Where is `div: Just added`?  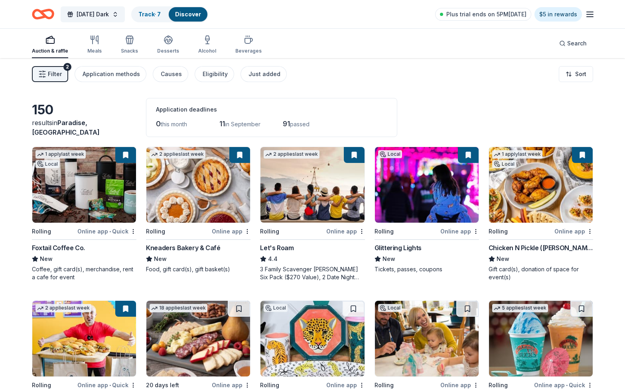
div: Just added is located at coordinates (264, 74).